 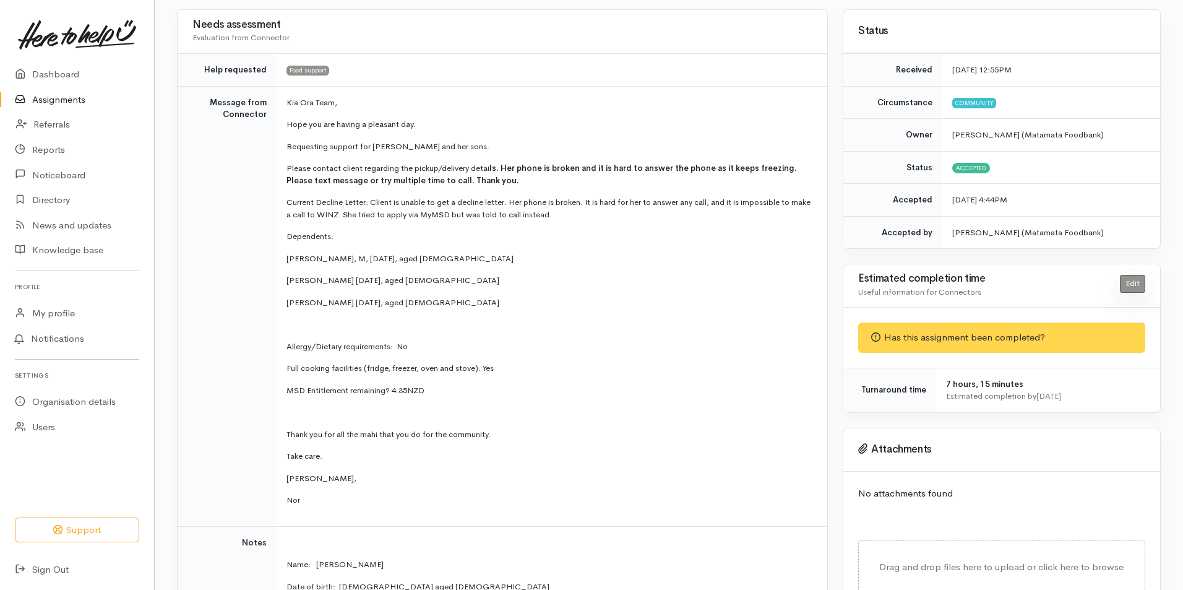 What do you see at coordinates (549, 500) in the screenshot?
I see `p: Nor` at bounding box center [549, 500].